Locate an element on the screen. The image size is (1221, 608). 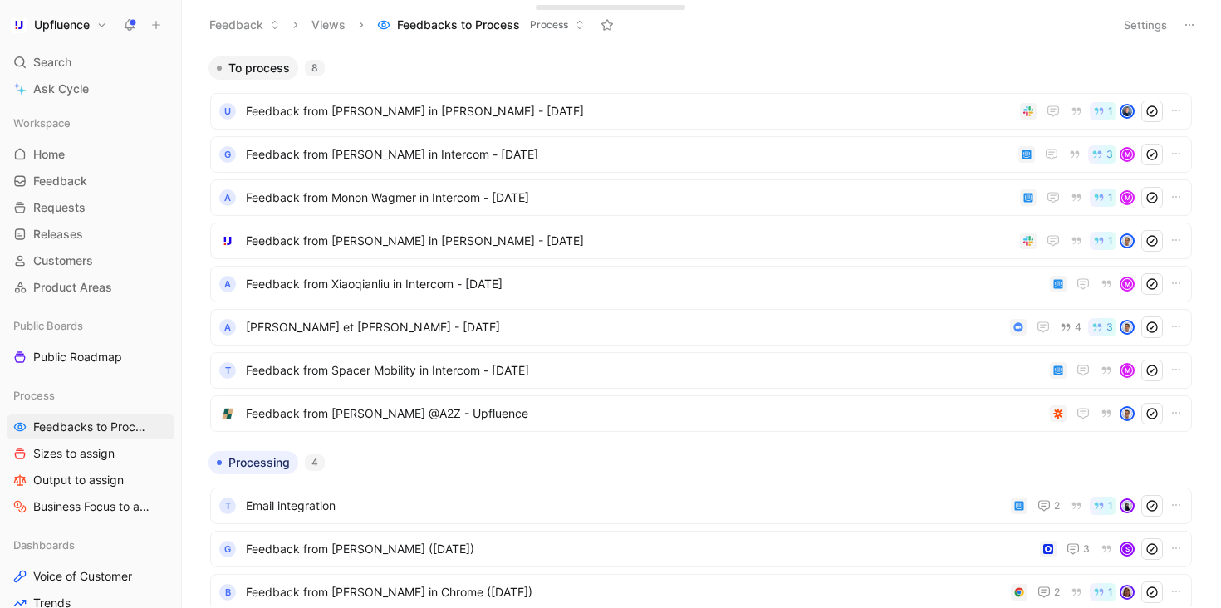
span: Processing is located at coordinates (259, 463).